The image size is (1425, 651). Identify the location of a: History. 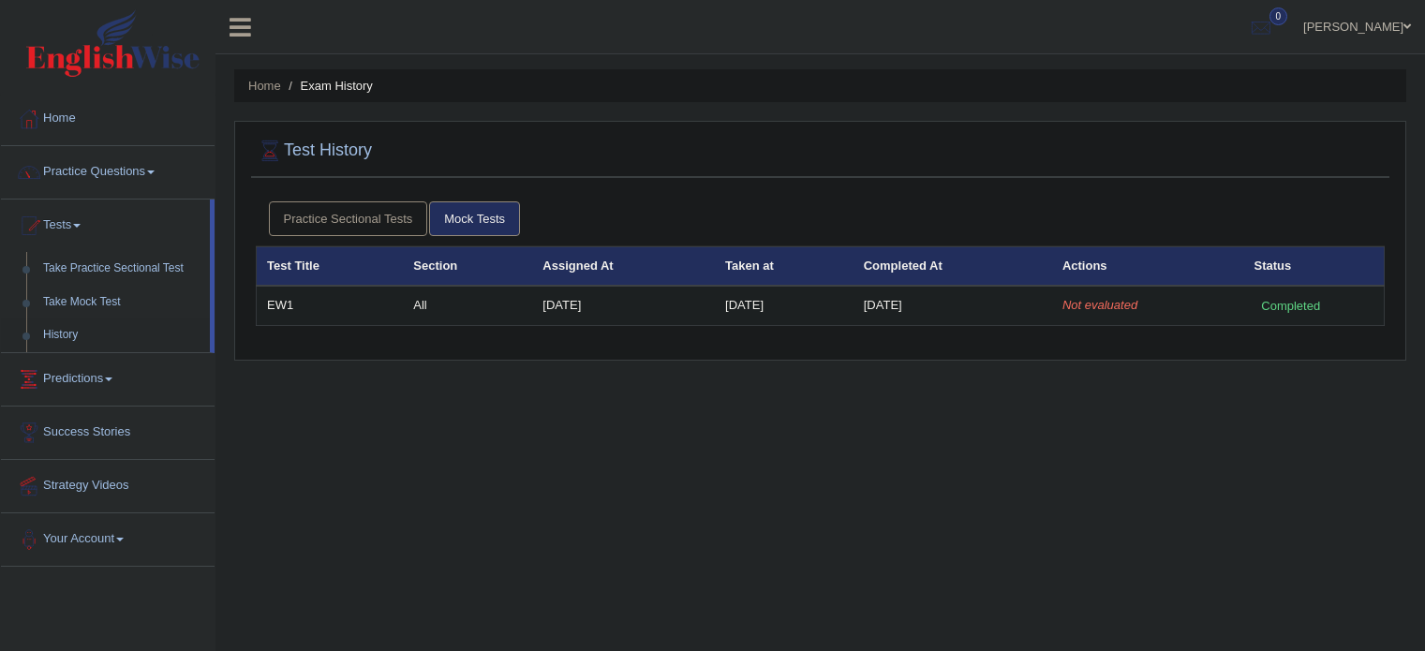
(122, 335).